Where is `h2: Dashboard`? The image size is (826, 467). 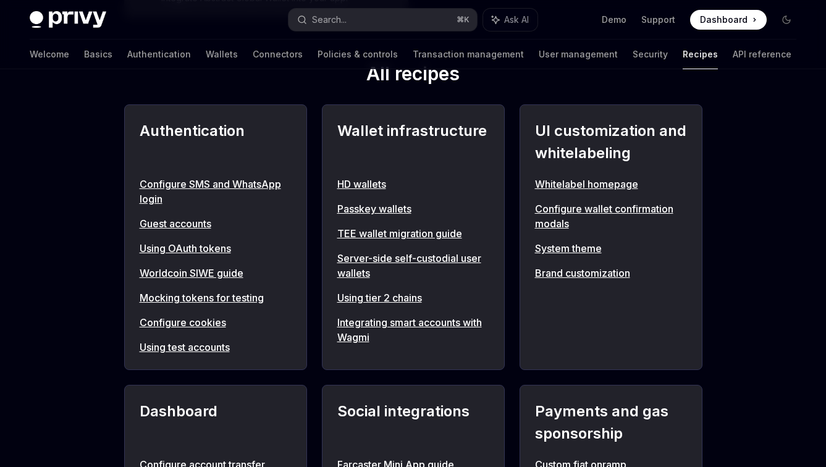 h2: Dashboard is located at coordinates (216, 423).